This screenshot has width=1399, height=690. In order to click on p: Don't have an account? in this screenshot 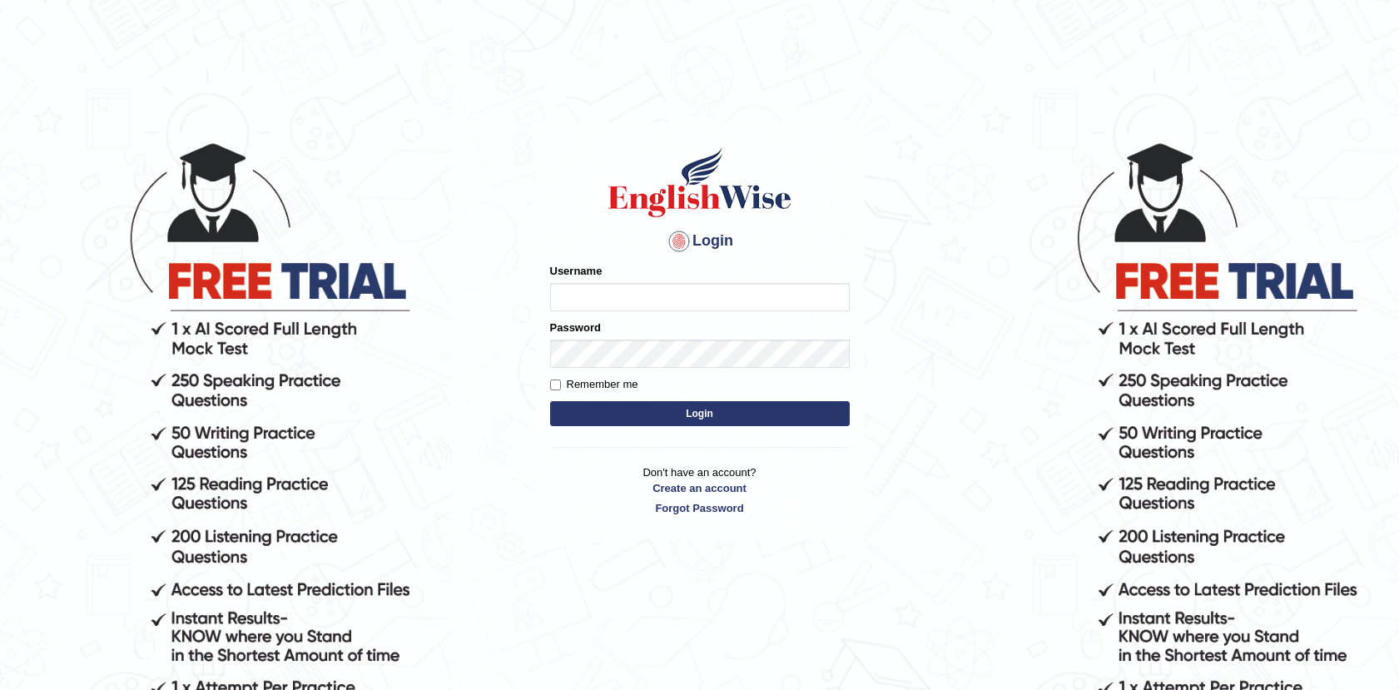, I will do `click(700, 490)`.